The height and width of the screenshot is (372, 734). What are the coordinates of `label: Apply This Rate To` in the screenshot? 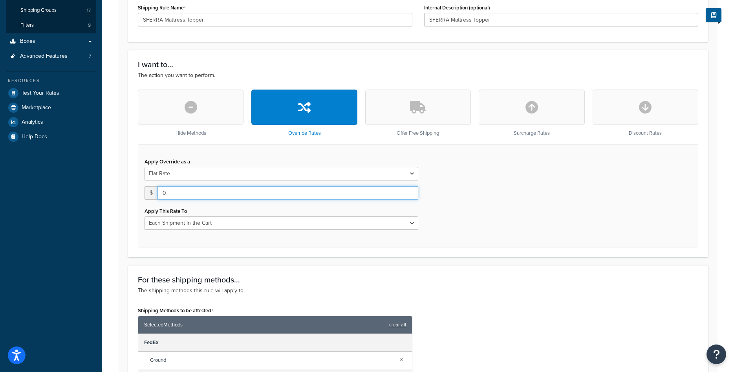 It's located at (166, 211).